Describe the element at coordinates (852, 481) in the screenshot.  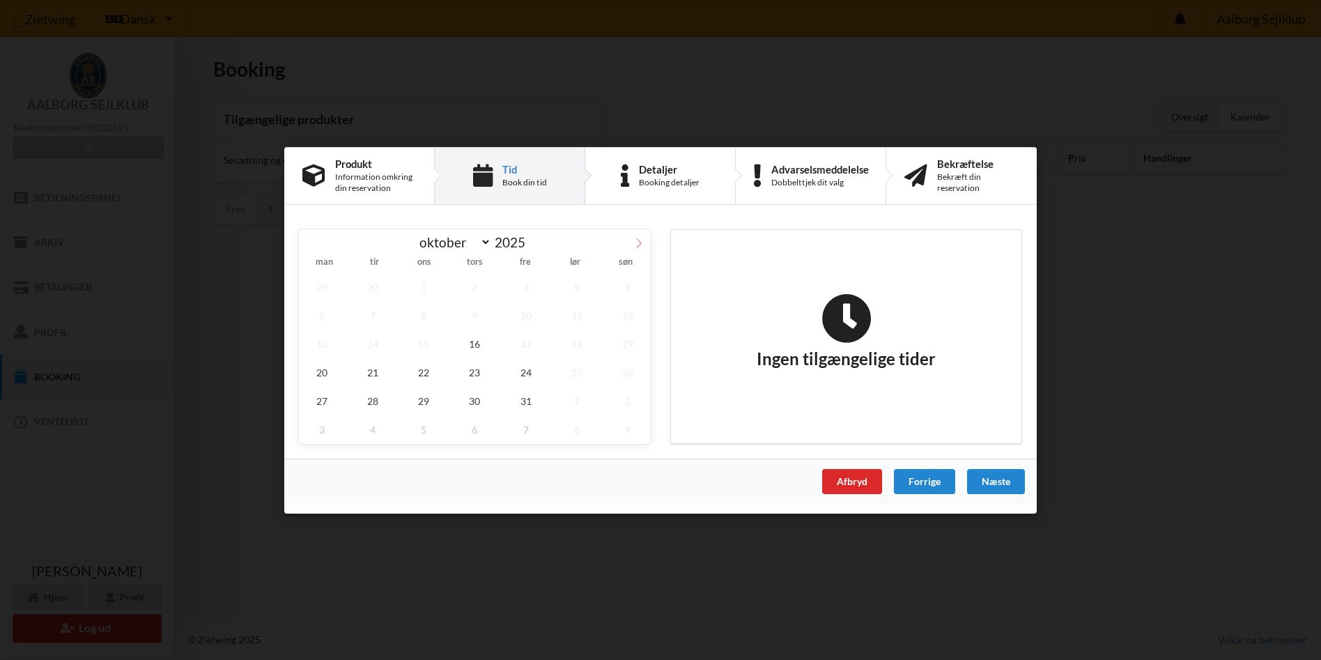
I see `div: Afbryd` at that location.